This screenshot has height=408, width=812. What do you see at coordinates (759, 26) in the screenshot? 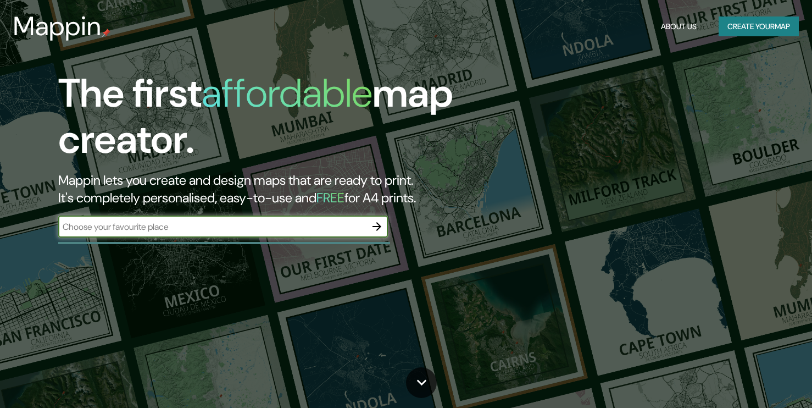
I see `button: Create yourmap` at bounding box center [759, 26].